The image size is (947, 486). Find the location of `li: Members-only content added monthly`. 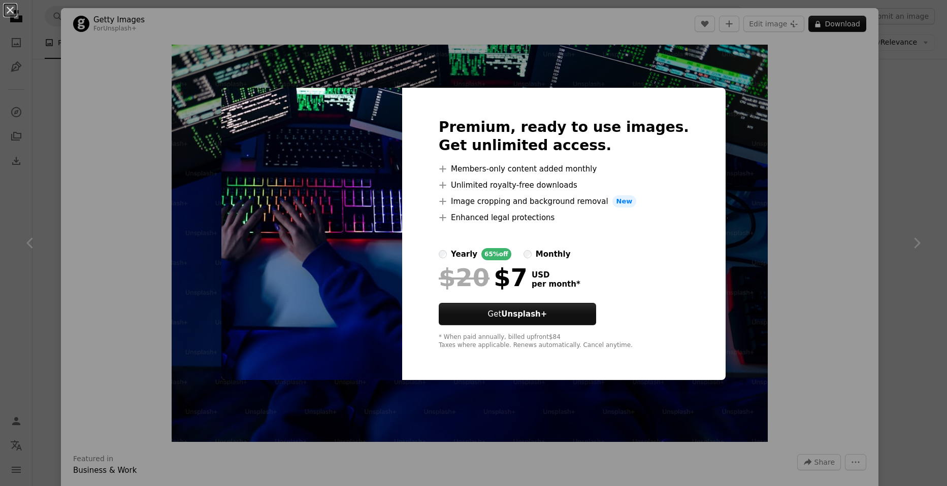

li: Members-only content added monthly is located at coordinates (564, 169).